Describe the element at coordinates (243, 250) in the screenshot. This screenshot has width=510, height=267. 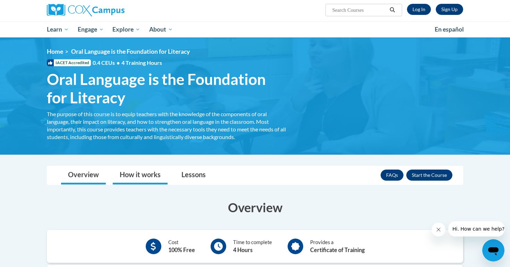
I see `b: 4 Hours` at that location.